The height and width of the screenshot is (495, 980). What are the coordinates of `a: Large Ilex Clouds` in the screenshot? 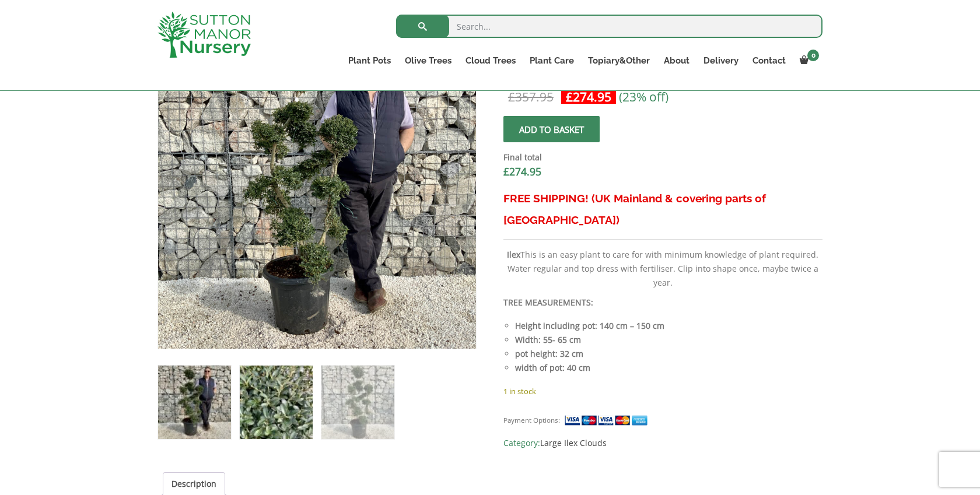 It's located at (574, 443).